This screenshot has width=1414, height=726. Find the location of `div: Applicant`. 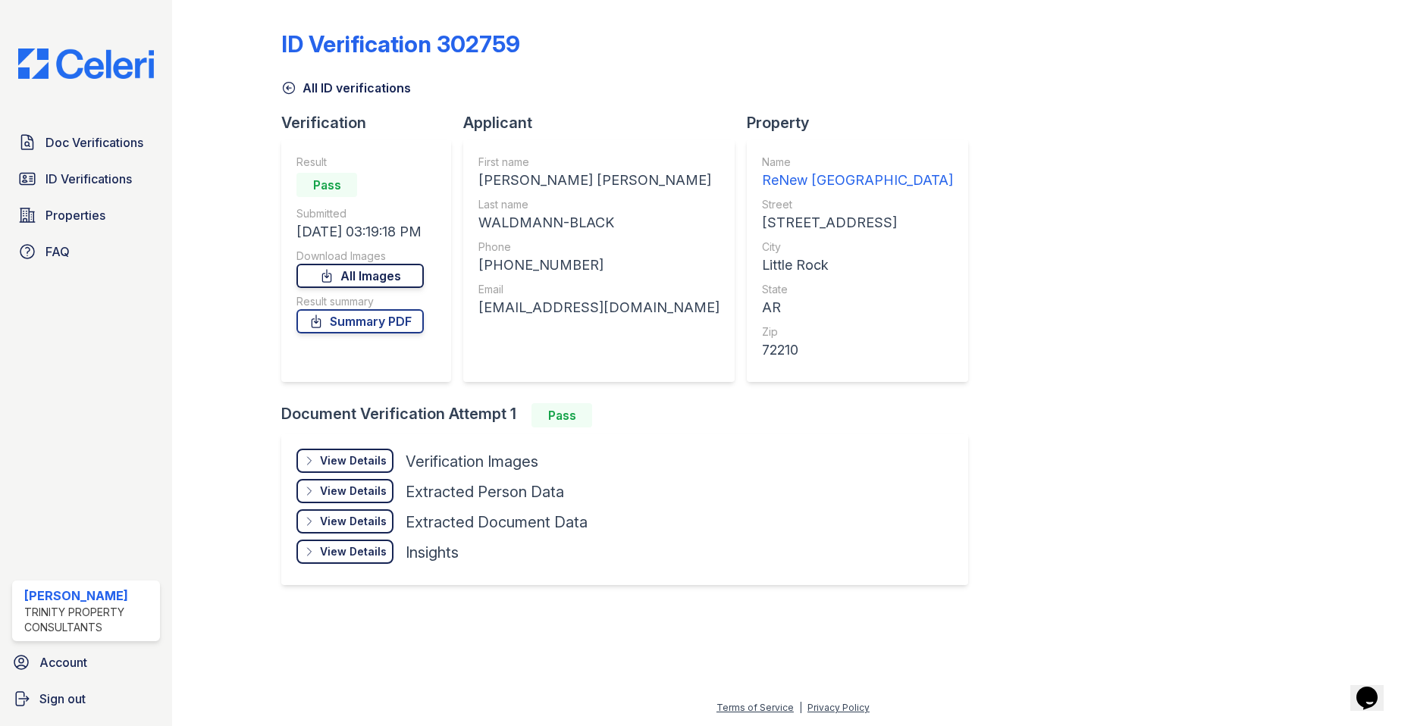

div: Applicant is located at coordinates (605, 123).